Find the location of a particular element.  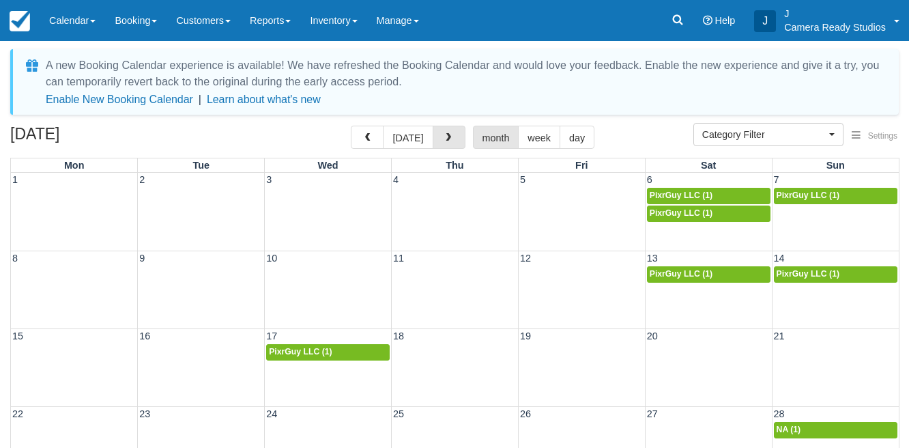

span: 26 is located at coordinates (526, 414).